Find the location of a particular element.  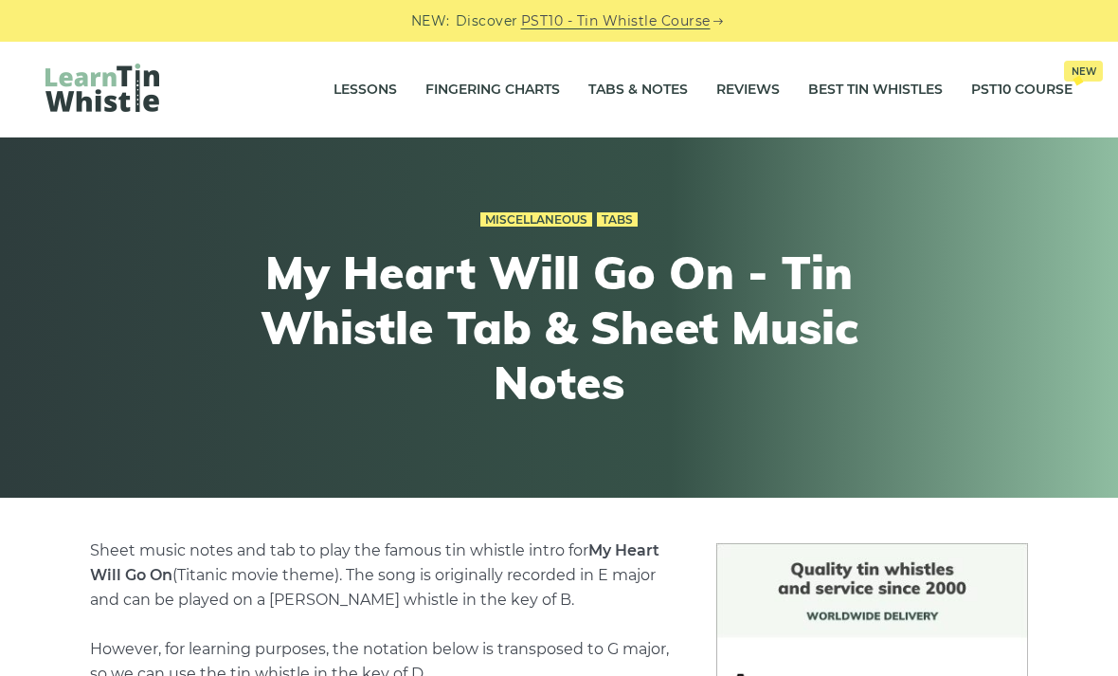

a: Fingering Charts is located at coordinates (493, 90).